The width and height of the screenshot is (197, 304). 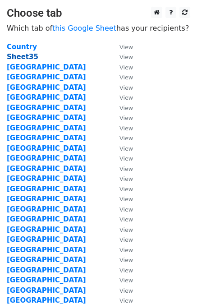 I want to click on strong: Sheet35, so click(x=23, y=57).